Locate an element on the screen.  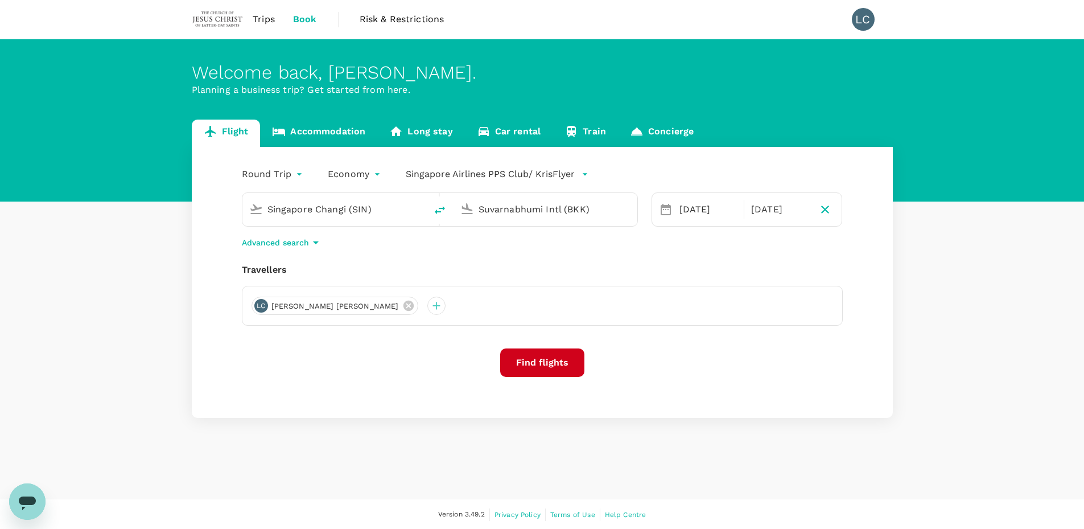
span: Risk & Restrictions is located at coordinates (402, 19).